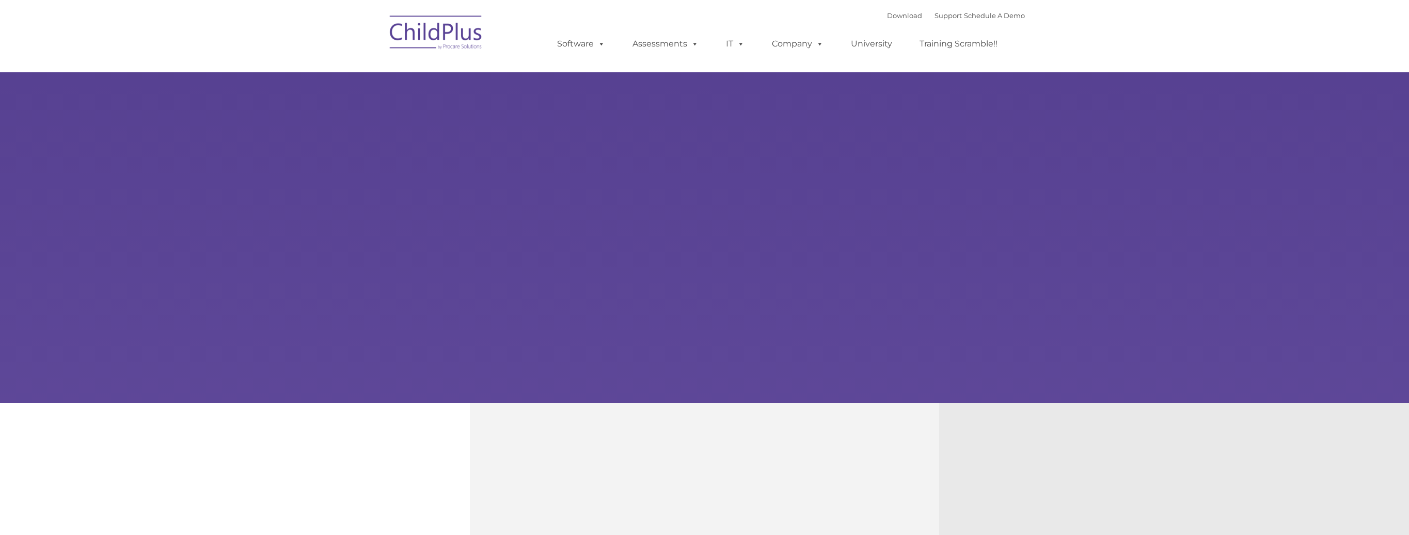  What do you see at coordinates (798, 44) in the screenshot?
I see `a: Company` at bounding box center [798, 44].